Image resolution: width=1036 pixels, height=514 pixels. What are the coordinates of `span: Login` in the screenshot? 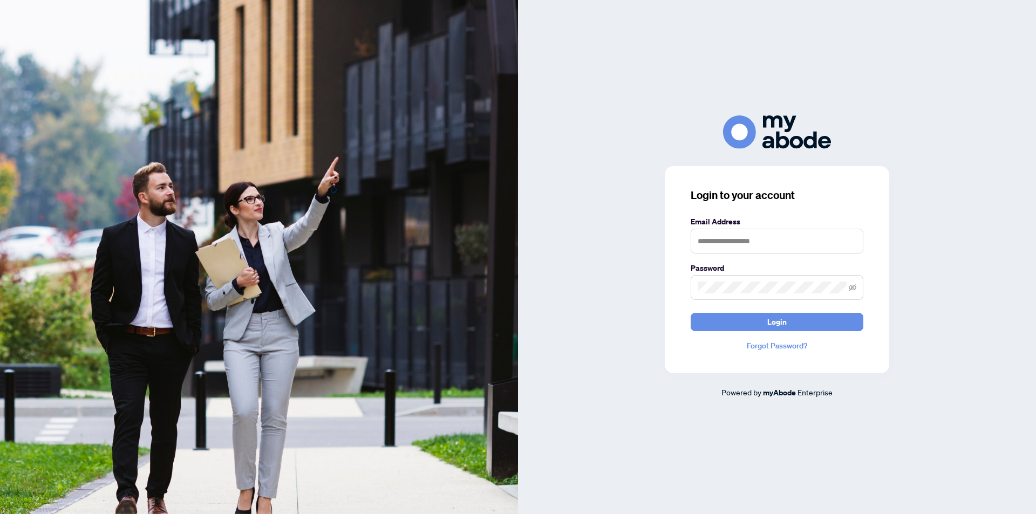 It's located at (777, 322).